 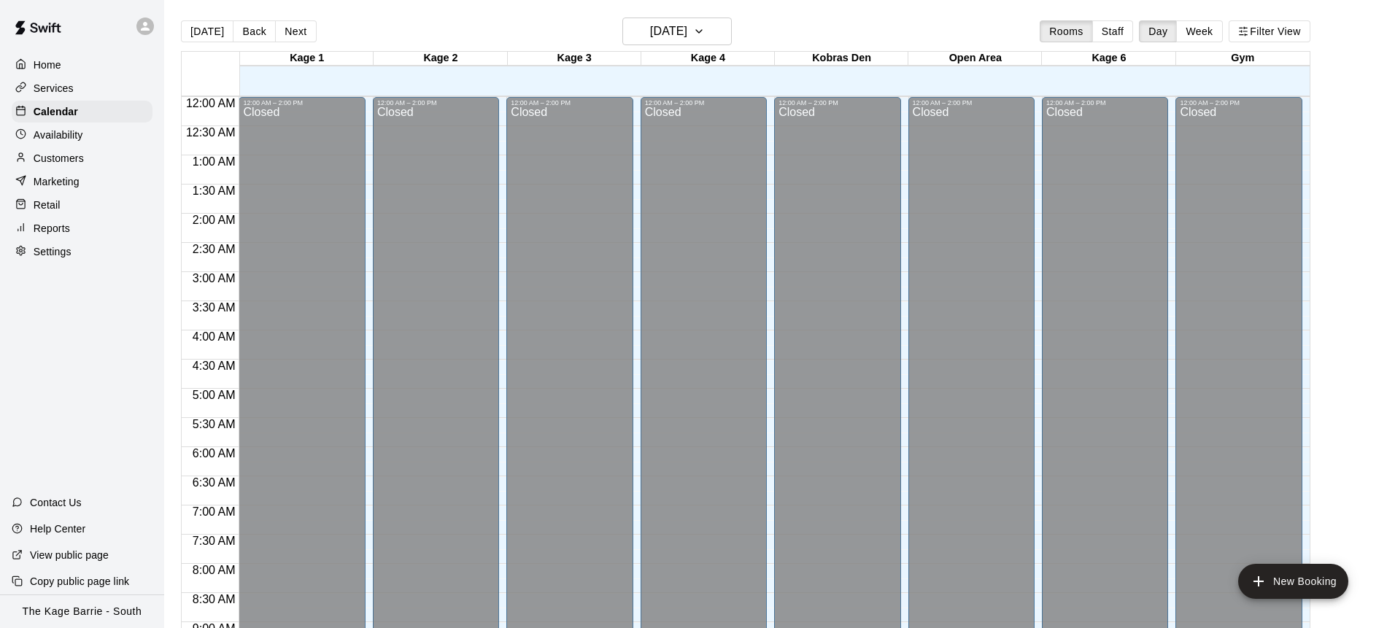 What do you see at coordinates (214, 278) in the screenshot?
I see `span: 3:00 AM` at bounding box center [214, 278].